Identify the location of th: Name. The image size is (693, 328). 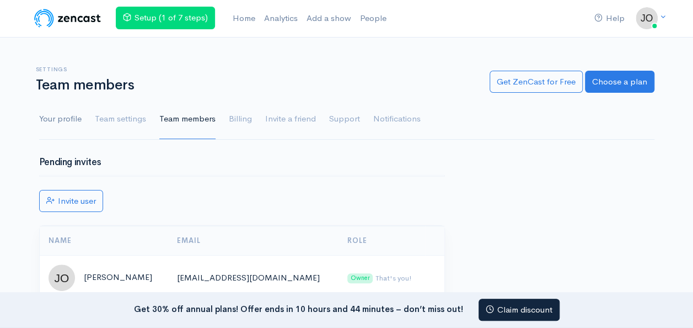
(104, 240).